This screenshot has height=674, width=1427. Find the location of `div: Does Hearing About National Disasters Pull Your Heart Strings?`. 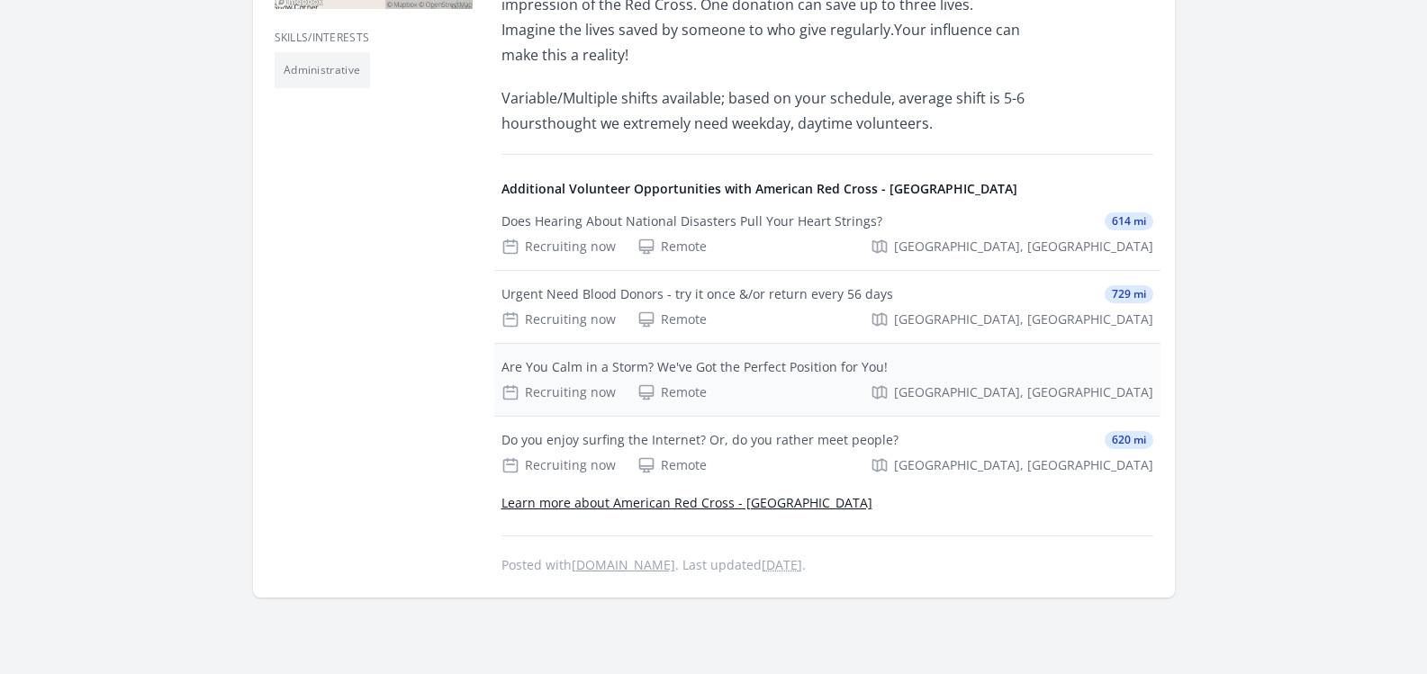

div: Does Hearing About National Disasters Pull Your Heart Strings? is located at coordinates (691, 221).